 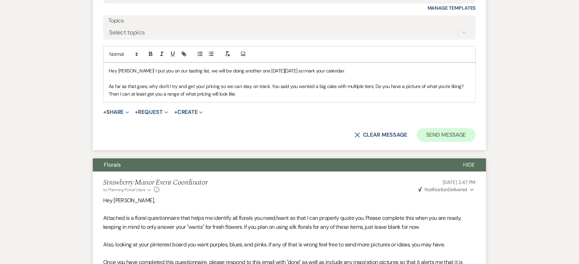 I want to click on button: Hide, so click(x=469, y=165).